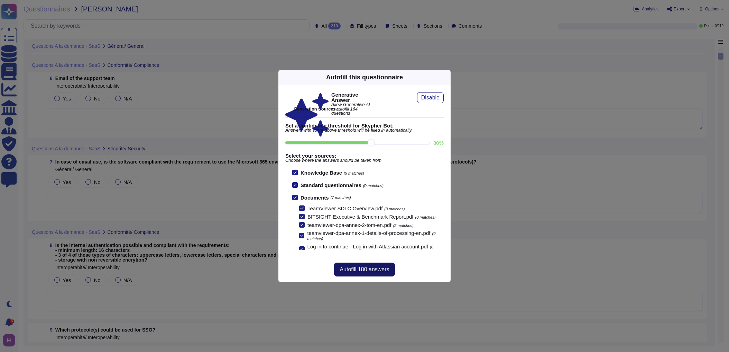 The width and height of the screenshot is (729, 352). Describe the element at coordinates (365, 130) in the screenshot. I see `span: Answers with score above threshold will be filled in automatically` at that location.